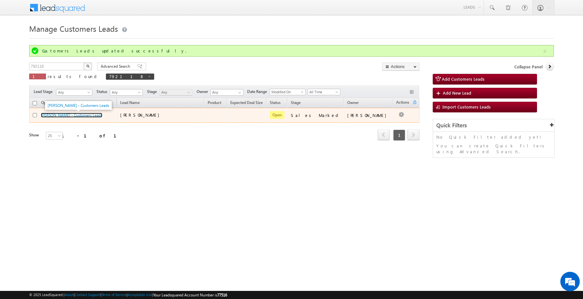 The height and width of the screenshot is (299, 583). Describe the element at coordinates (227, 92) in the screenshot. I see `input: Type to Search` at that location.